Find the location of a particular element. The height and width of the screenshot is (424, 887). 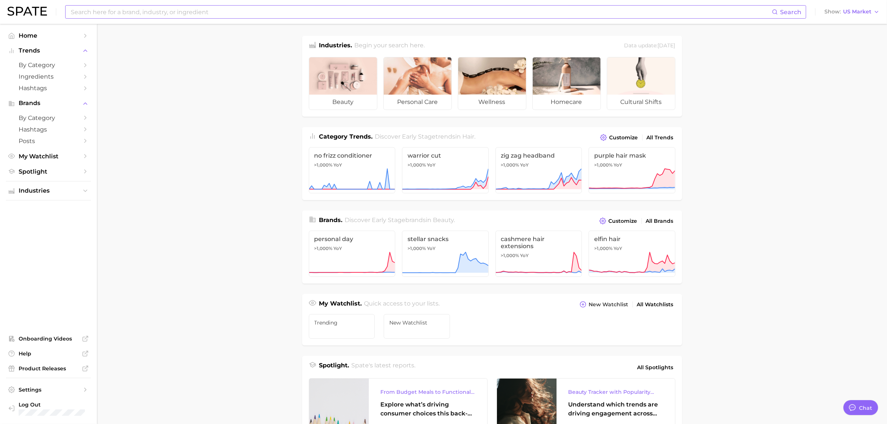

span: Log Out is located at coordinates (52, 404).